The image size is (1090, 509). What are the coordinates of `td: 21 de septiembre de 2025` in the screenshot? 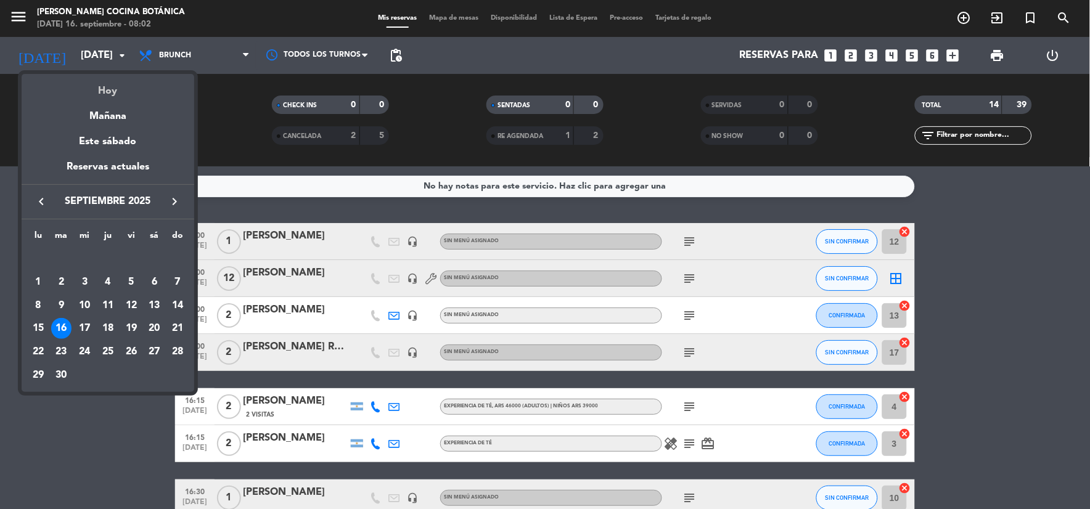 It's located at (178, 329).